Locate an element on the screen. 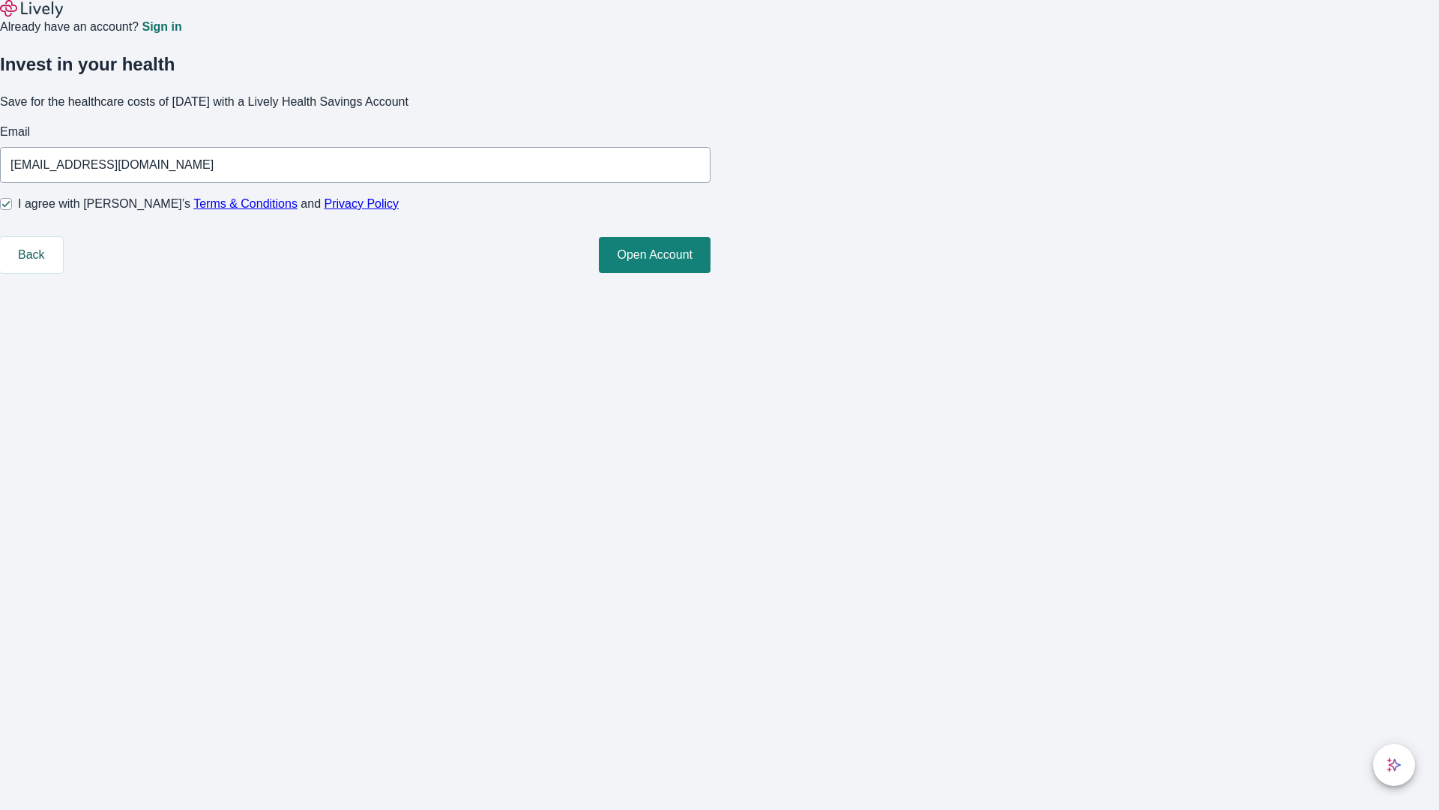 The image size is (1439, 810). a: Sign in is located at coordinates (161, 27).